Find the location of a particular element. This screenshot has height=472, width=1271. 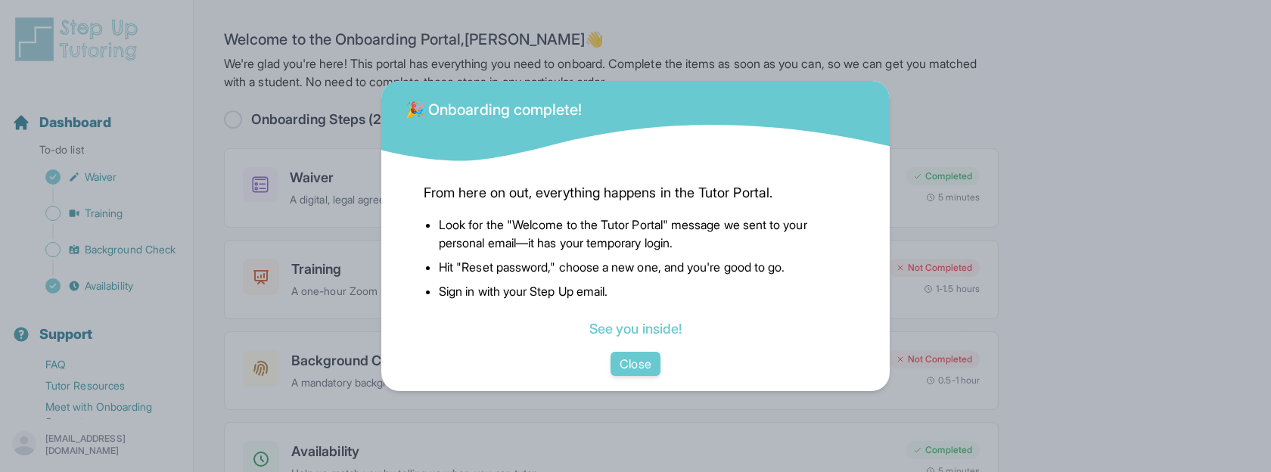

li: Sign in with your Step Up email. is located at coordinates (643, 291).